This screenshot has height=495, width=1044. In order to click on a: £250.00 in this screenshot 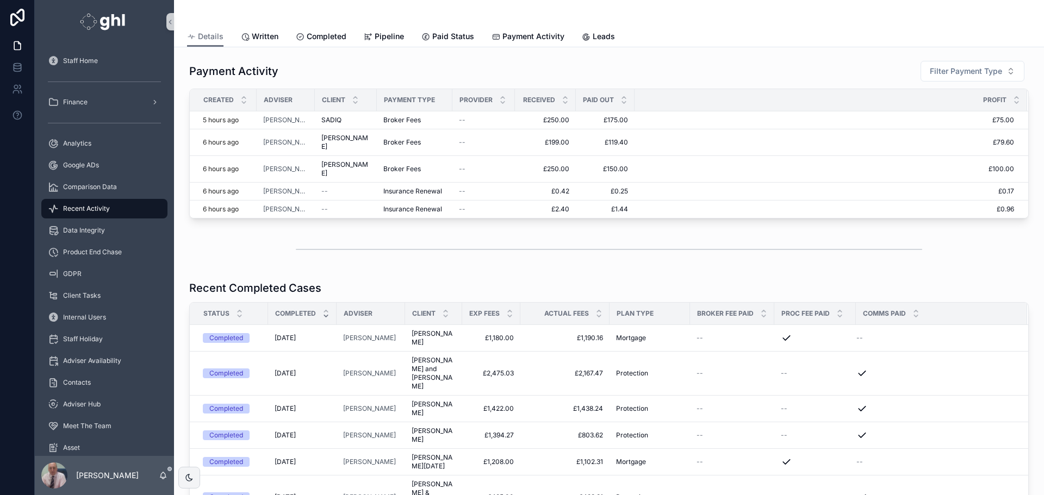, I will do `click(545, 120)`.